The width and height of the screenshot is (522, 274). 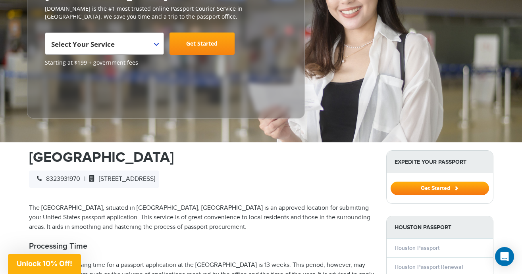 I want to click on strong: Expedite Your Passport, so click(x=440, y=162).